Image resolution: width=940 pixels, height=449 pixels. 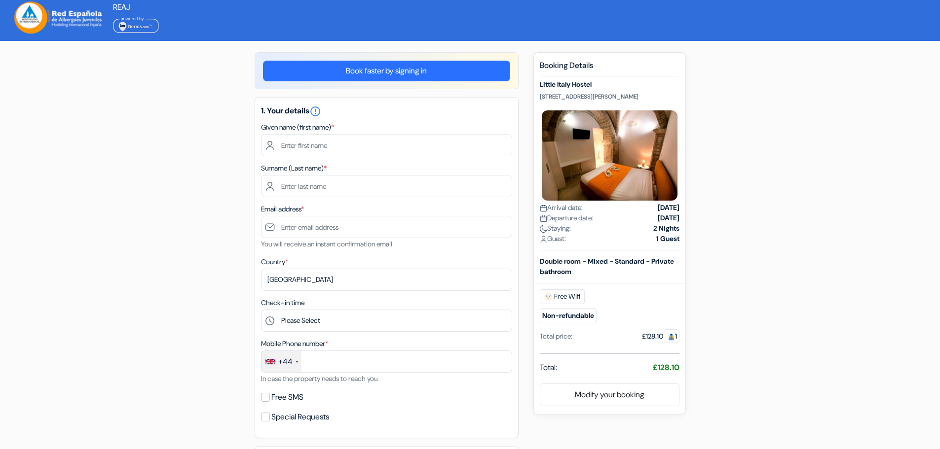 I want to click on span: REAJ, so click(x=121, y=7).